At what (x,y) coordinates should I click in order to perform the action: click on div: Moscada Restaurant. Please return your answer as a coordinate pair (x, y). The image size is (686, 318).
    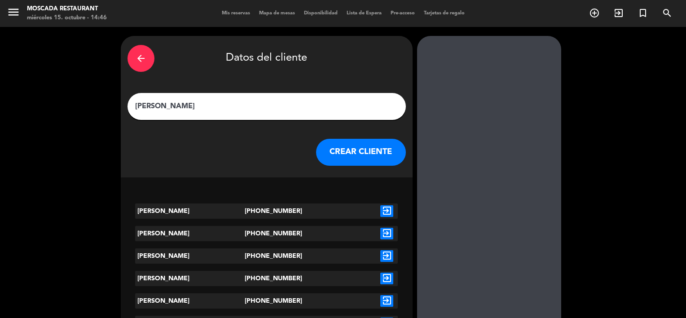
    Looking at the image, I should click on (67, 9).